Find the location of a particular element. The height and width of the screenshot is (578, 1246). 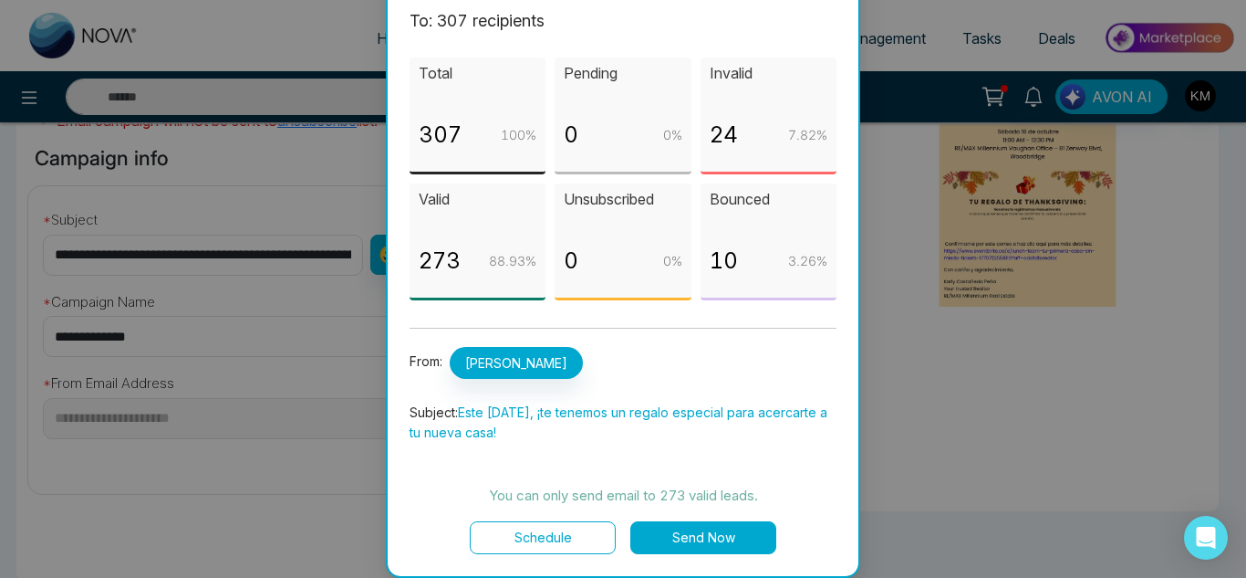

p: 100 % is located at coordinates (518, 135).